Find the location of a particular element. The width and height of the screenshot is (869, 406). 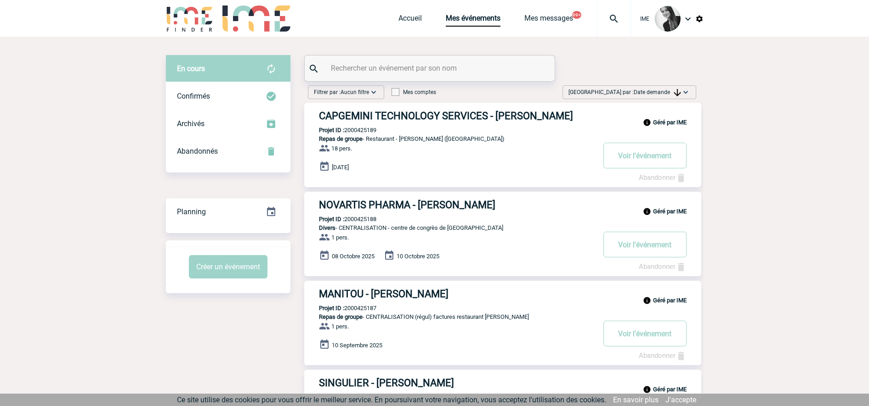

span: Archivés is located at coordinates (191, 124).